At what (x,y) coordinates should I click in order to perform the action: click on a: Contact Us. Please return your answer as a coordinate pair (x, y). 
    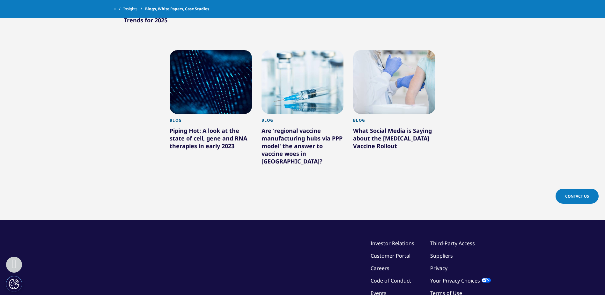
    Looking at the image, I should click on (577, 196).